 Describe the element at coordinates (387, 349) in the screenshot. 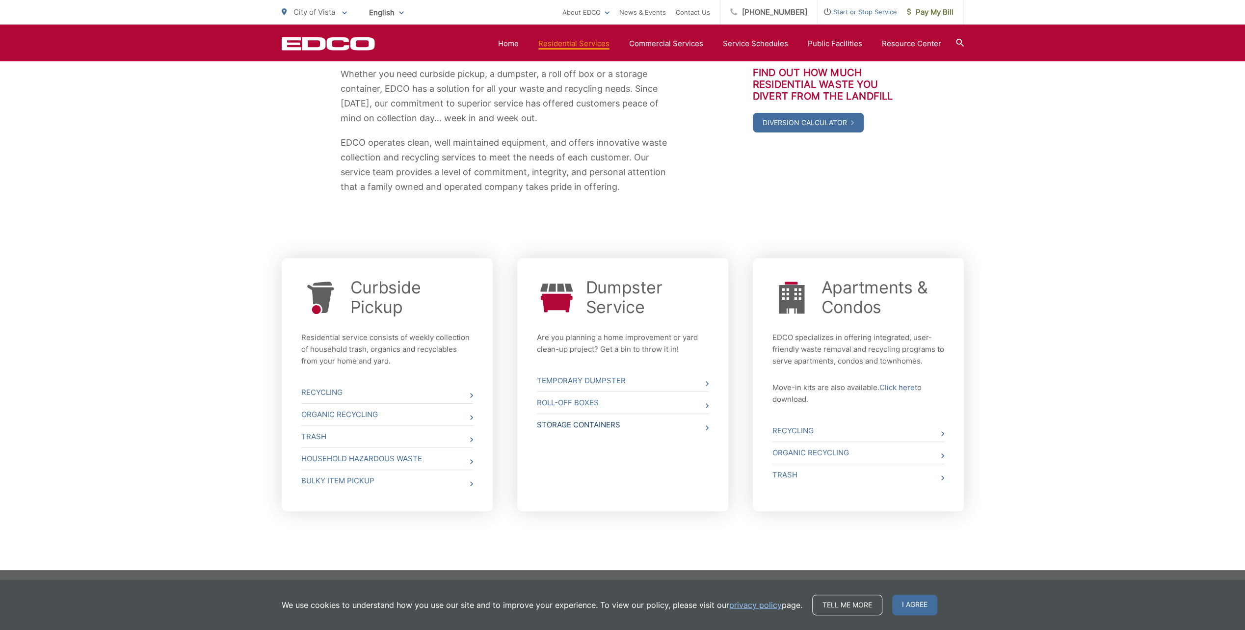

I see `p: Residential service consists of weekly collection of household trash, organics and recyclables fr...` at that location.